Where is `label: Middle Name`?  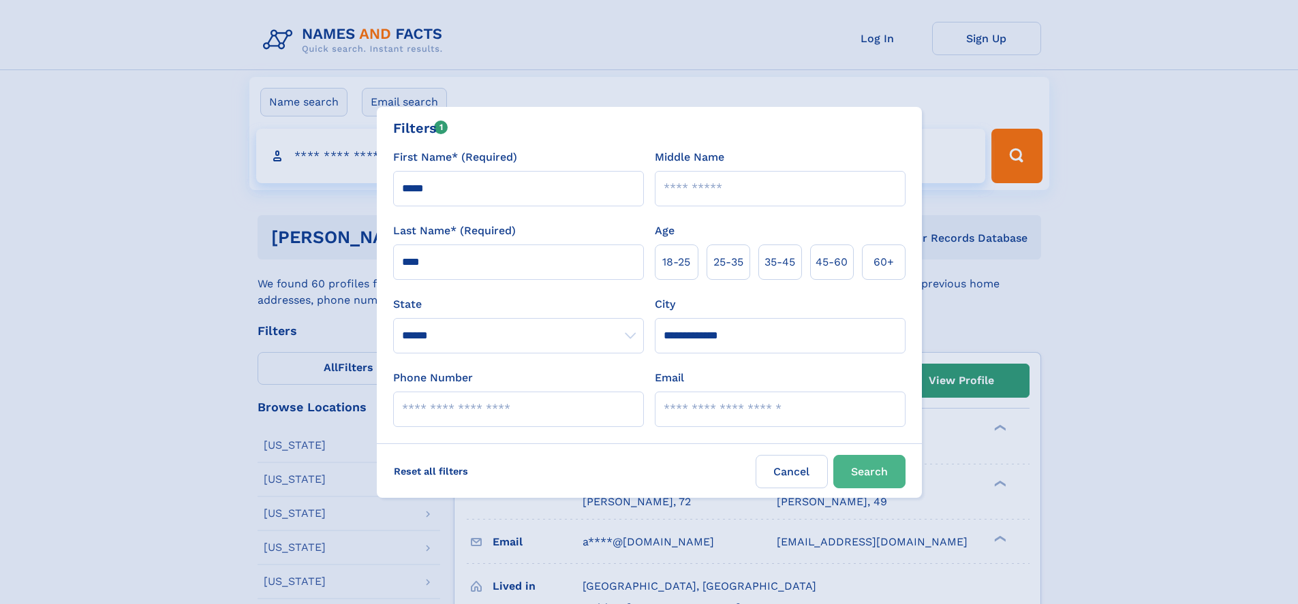
label: Middle Name is located at coordinates (690, 157).